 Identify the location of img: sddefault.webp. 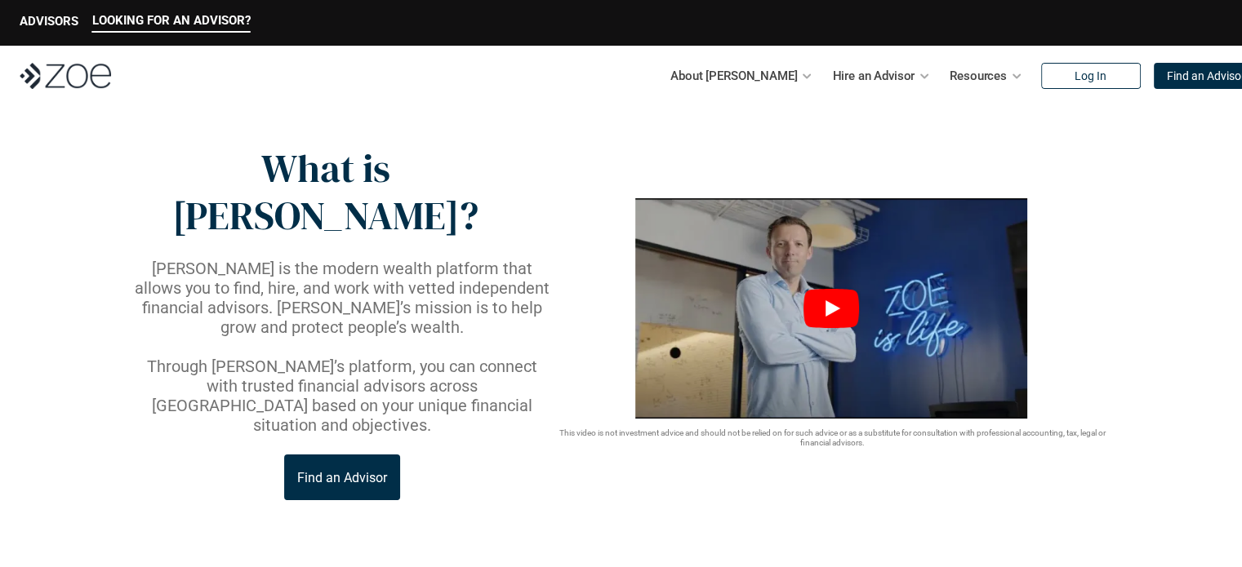
(831, 309).